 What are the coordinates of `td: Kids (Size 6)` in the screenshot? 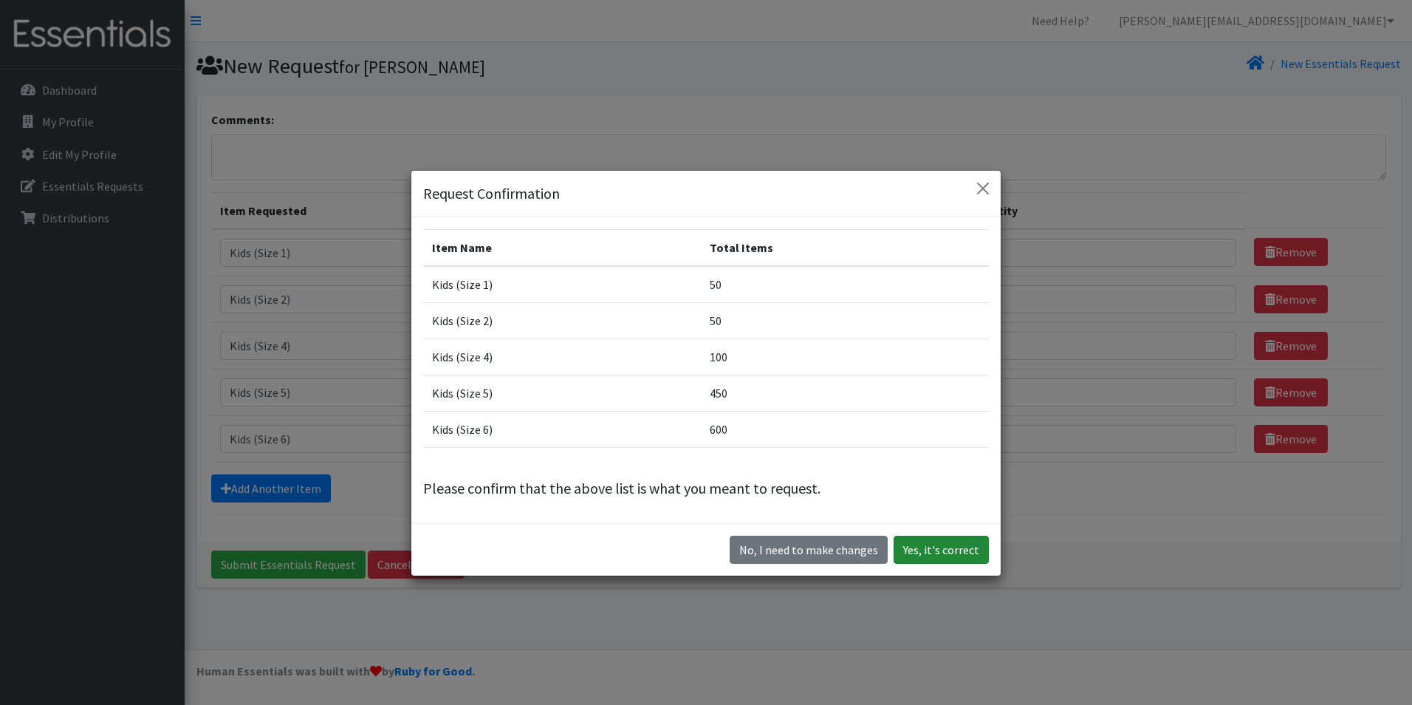 It's located at (562, 429).